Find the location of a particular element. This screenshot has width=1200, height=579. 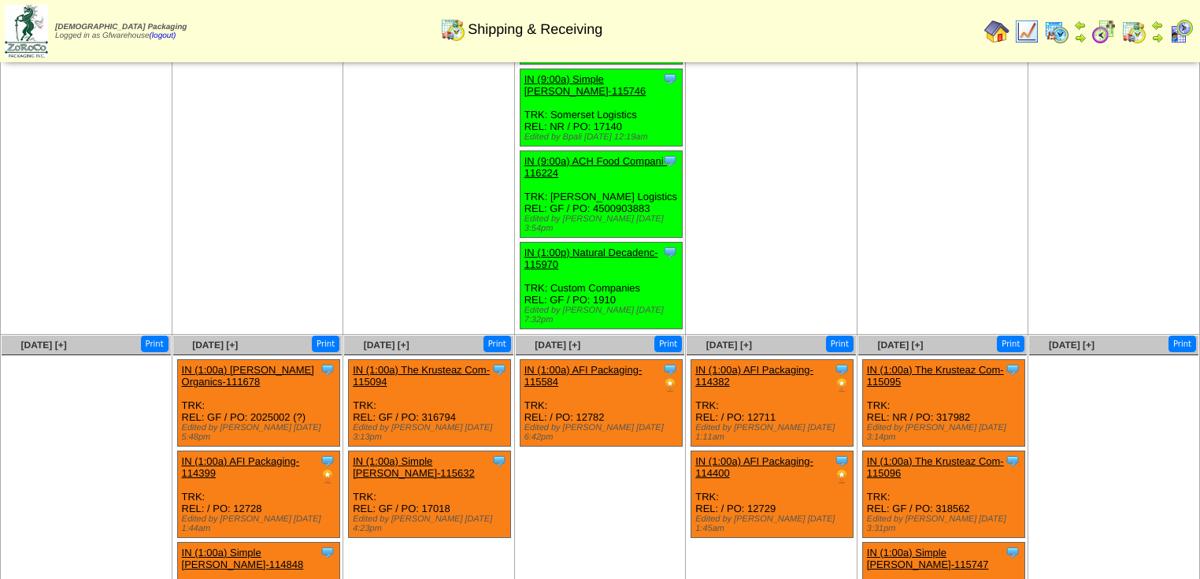

span: Shipping & Receiving is located at coordinates (535, 29).